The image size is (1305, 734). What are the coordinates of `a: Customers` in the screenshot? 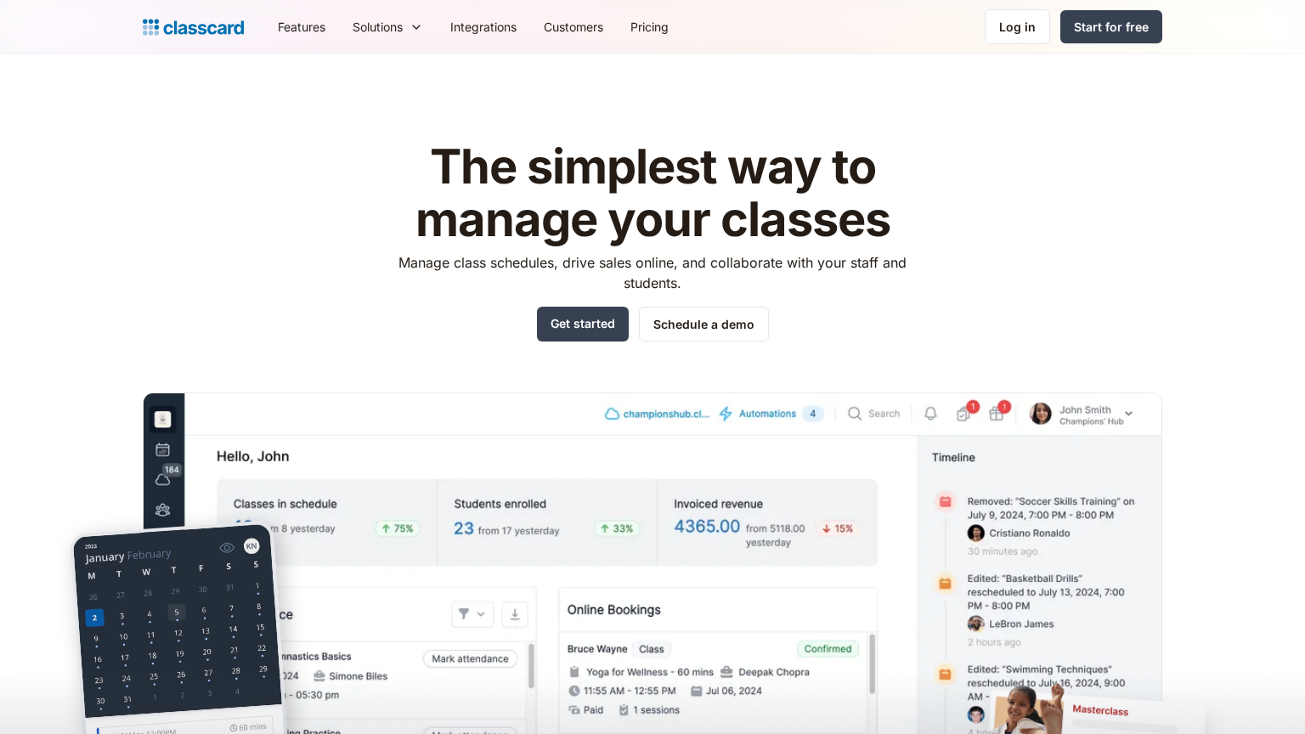 It's located at (573, 26).